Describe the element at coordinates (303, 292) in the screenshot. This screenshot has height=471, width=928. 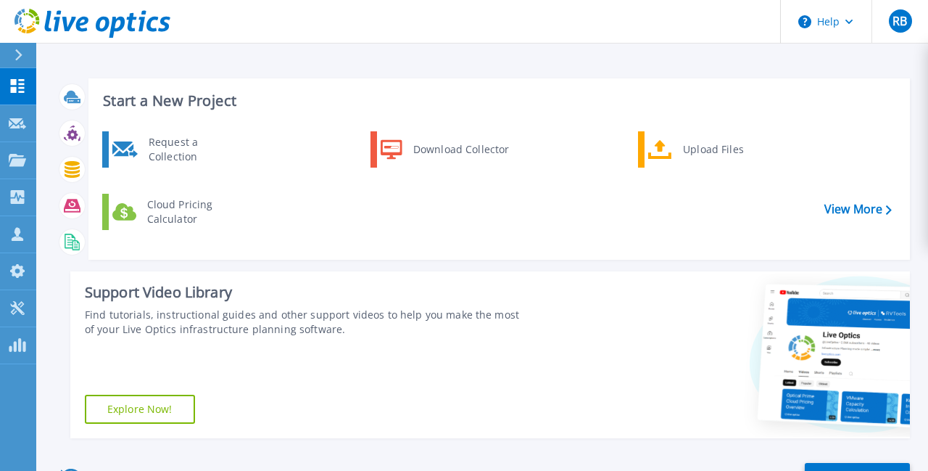
I see `div: Support Video Library` at that location.